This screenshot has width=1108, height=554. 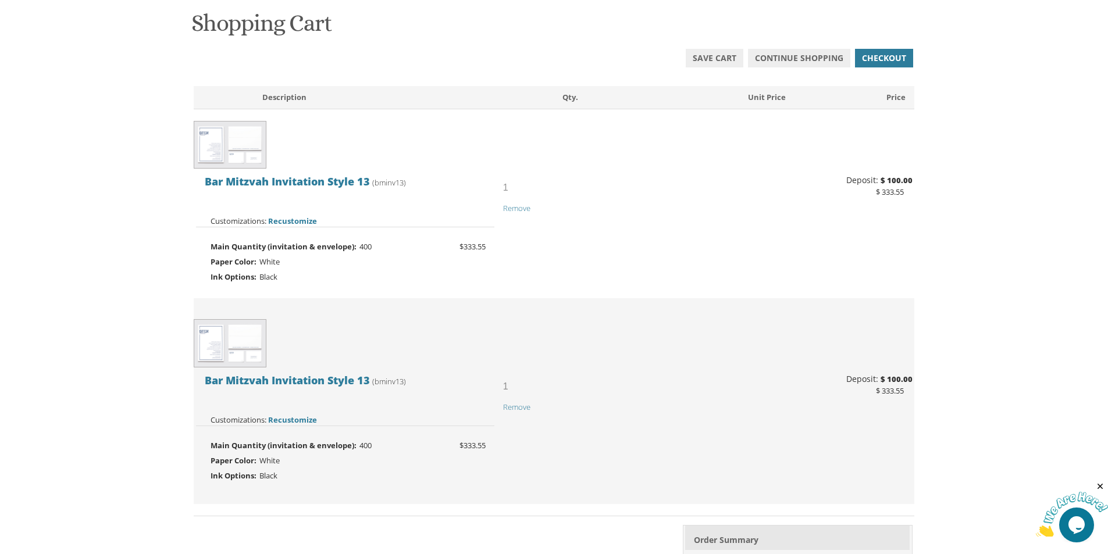 What do you see at coordinates (799, 58) in the screenshot?
I see `a: Continue Shopping` at bounding box center [799, 58].